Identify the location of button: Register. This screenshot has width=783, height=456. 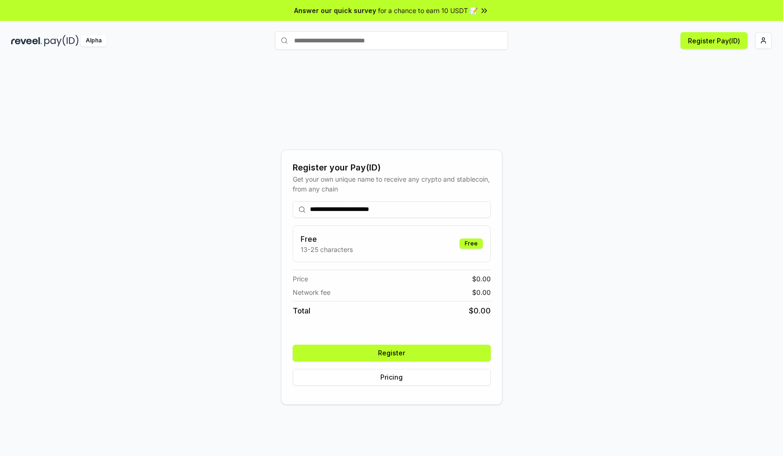
(391, 353).